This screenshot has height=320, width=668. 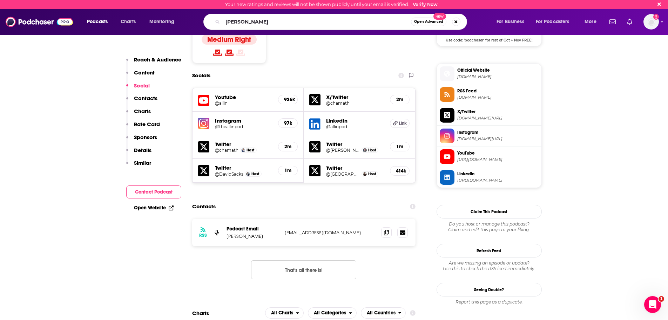 What do you see at coordinates (440, 16) in the screenshot?
I see `span: New` at bounding box center [440, 16].